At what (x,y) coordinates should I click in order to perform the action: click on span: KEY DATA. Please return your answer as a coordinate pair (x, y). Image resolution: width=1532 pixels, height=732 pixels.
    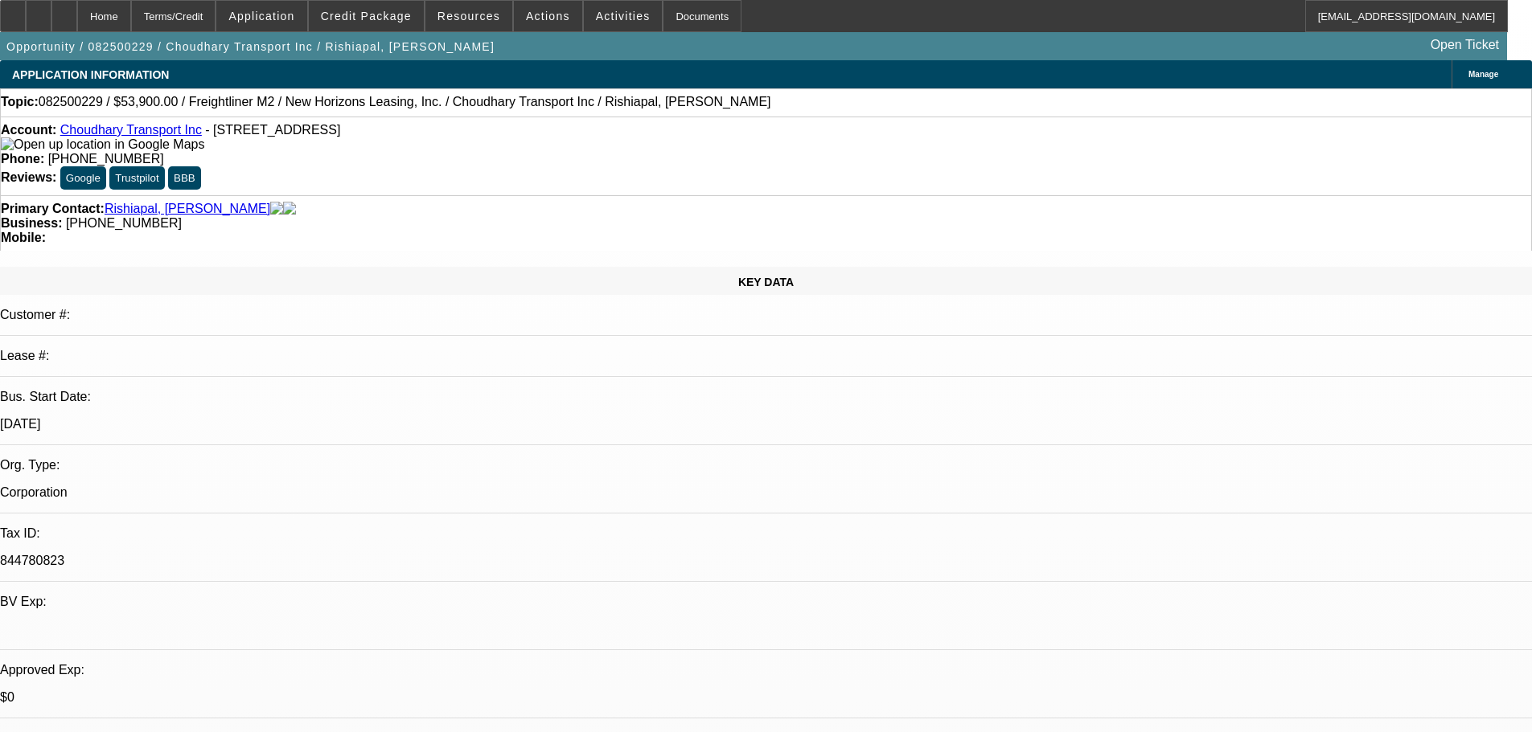
    Looking at the image, I should click on (765, 282).